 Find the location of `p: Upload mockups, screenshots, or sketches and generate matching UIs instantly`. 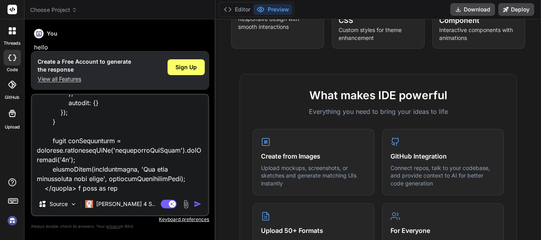

p: Upload mockups, screenshots, or sketches and generate matching UIs instantly is located at coordinates (313, 176).